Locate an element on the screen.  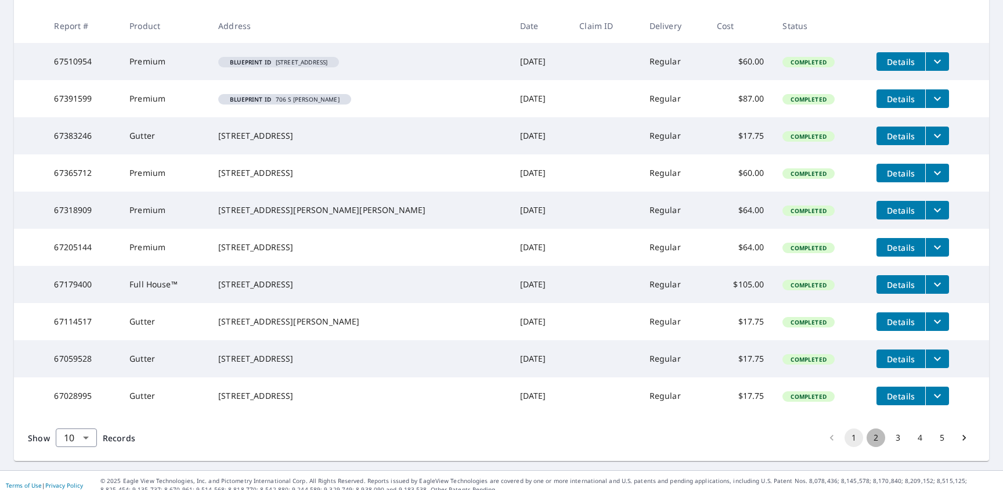
button: filesDropdownBtn-67028995 is located at coordinates (937, 396).